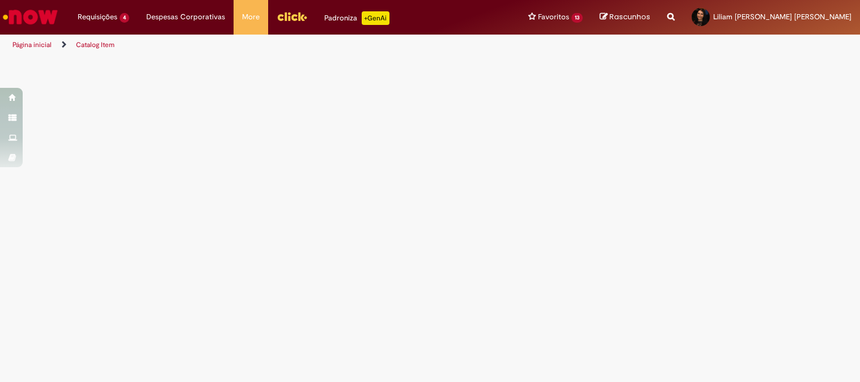 This screenshot has height=382, width=860. I want to click on span: Favoritos, so click(553, 17).